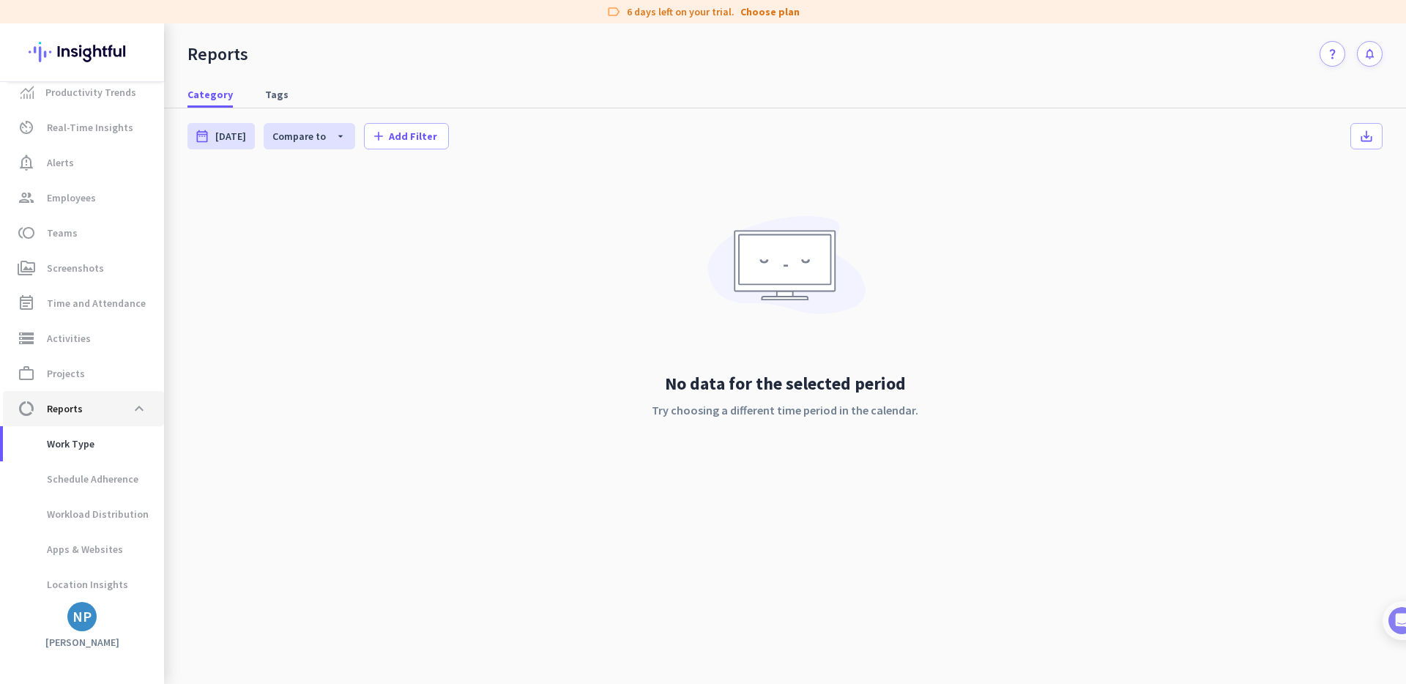 The width and height of the screenshot is (1406, 684). I want to click on a: av_timerReal-Time Insights, so click(83, 127).